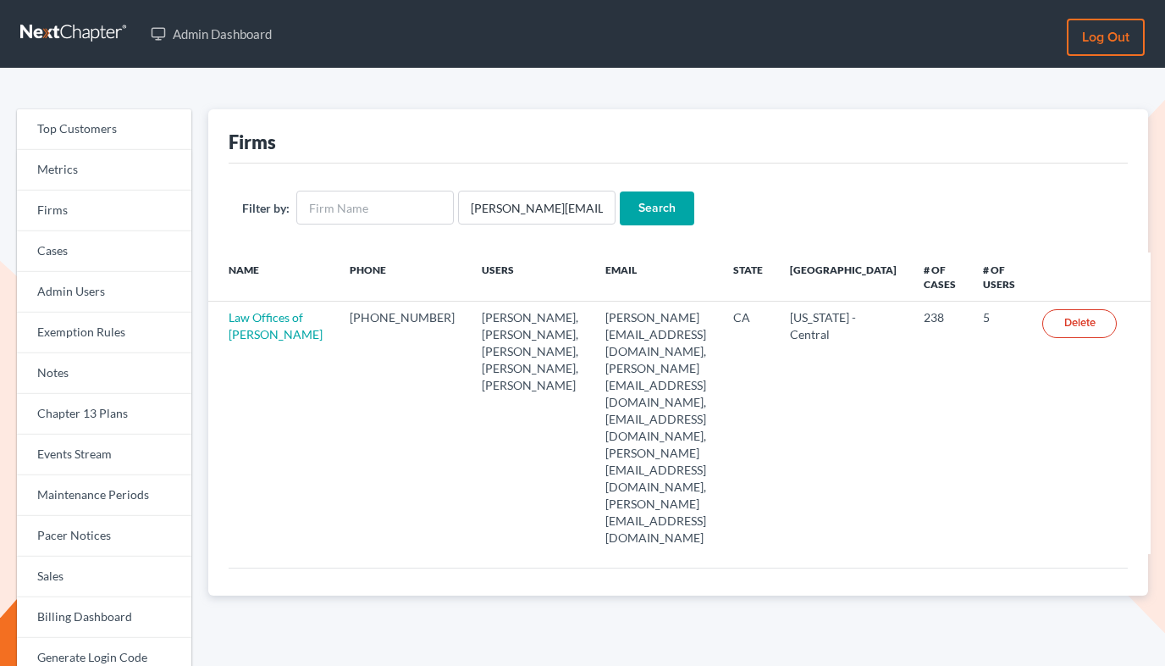 The width and height of the screenshot is (1165, 666). What do you see at coordinates (104, 130) in the screenshot?
I see `a: Top Customers` at bounding box center [104, 130].